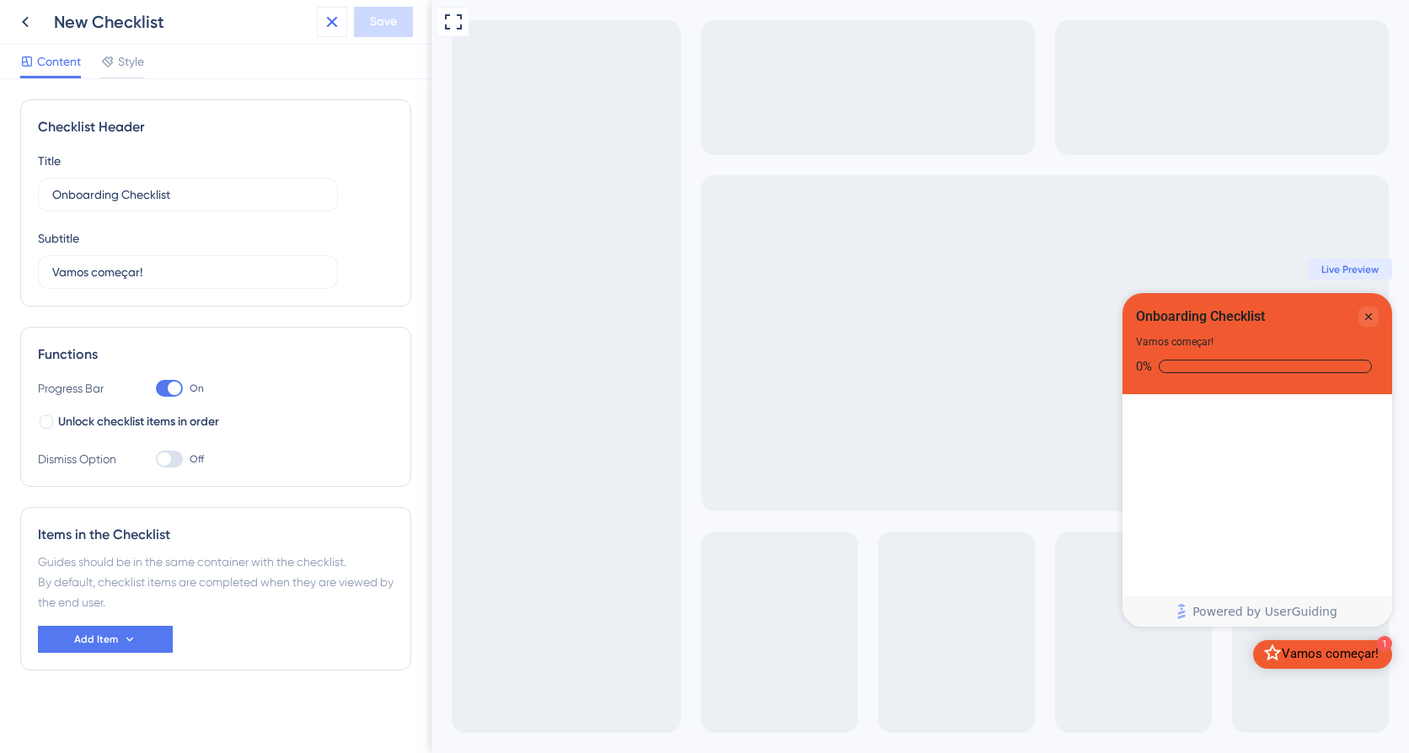  What do you see at coordinates (826, 367) in the screenshot?
I see `div: Checklist progress: 0%` at bounding box center [826, 367].